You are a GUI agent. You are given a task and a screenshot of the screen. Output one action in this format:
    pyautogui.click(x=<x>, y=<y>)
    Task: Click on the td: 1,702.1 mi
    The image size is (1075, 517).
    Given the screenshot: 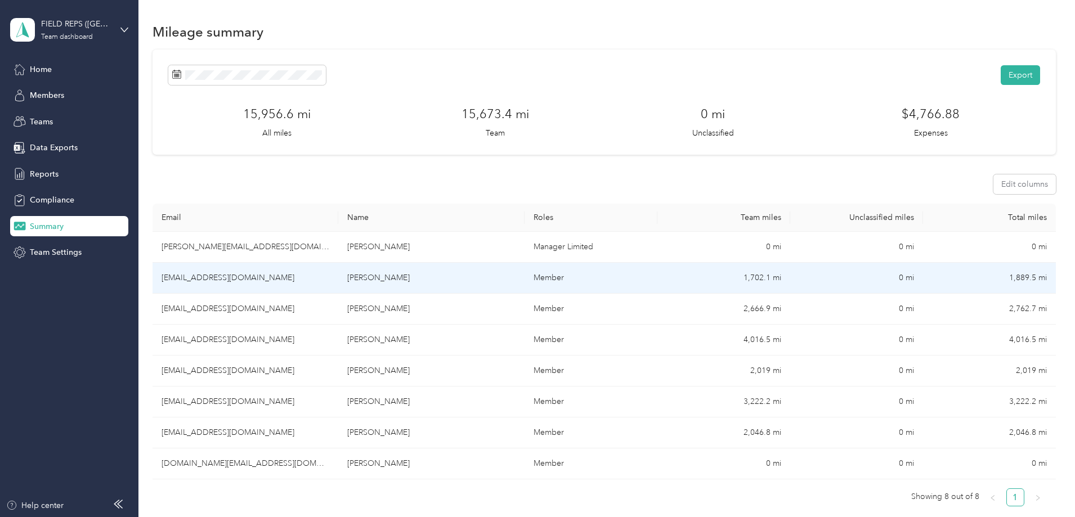 What is the action you would take?
    pyautogui.click(x=724, y=278)
    